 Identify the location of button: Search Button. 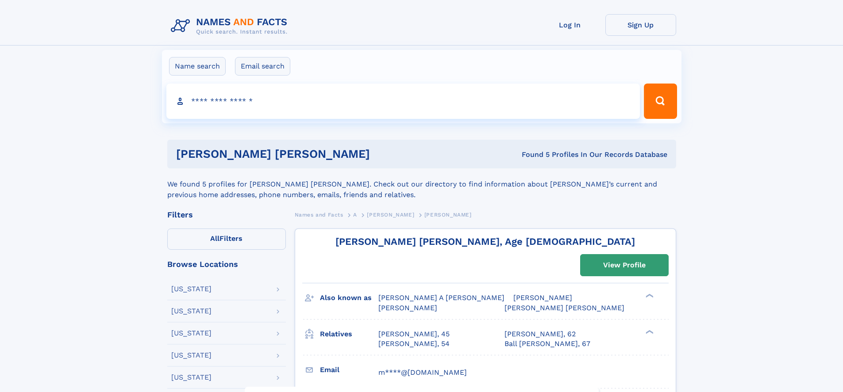
(660, 101).